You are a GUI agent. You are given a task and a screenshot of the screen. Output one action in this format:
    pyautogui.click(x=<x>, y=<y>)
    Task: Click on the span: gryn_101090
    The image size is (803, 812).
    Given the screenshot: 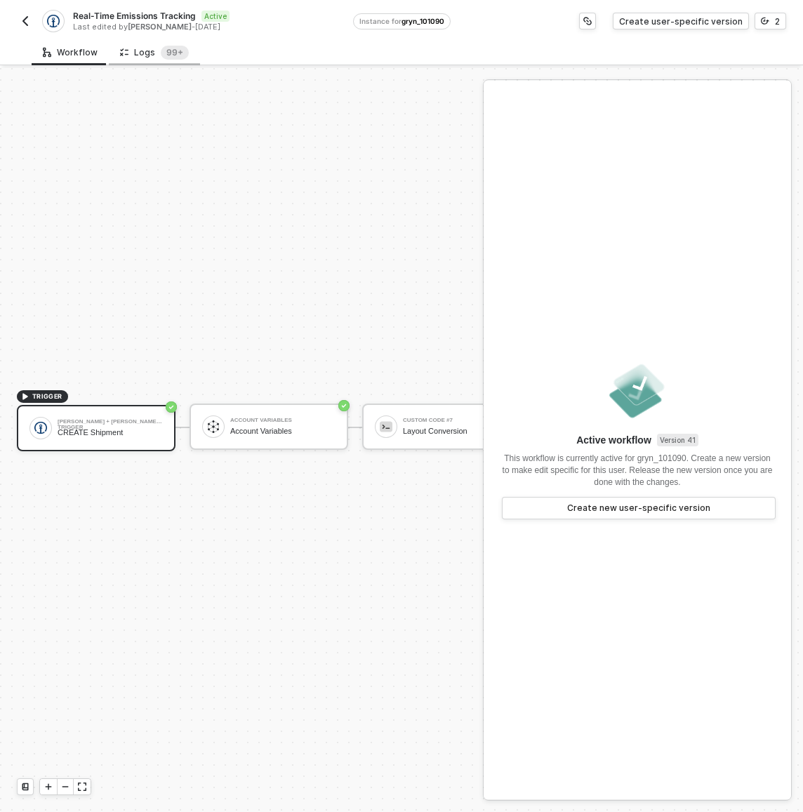 What is the action you would take?
    pyautogui.click(x=422, y=21)
    